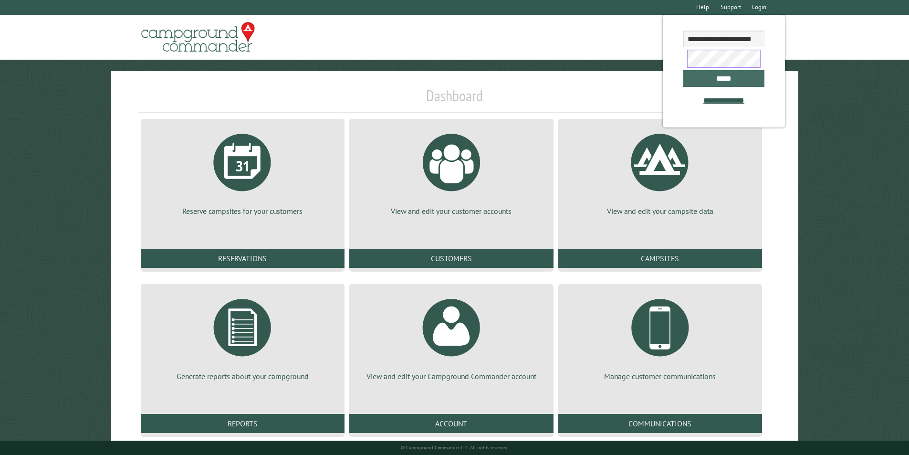 Image resolution: width=909 pixels, height=455 pixels. What do you see at coordinates (451, 336) in the screenshot?
I see `a: View and edit your Campground Commander account` at bounding box center [451, 336].